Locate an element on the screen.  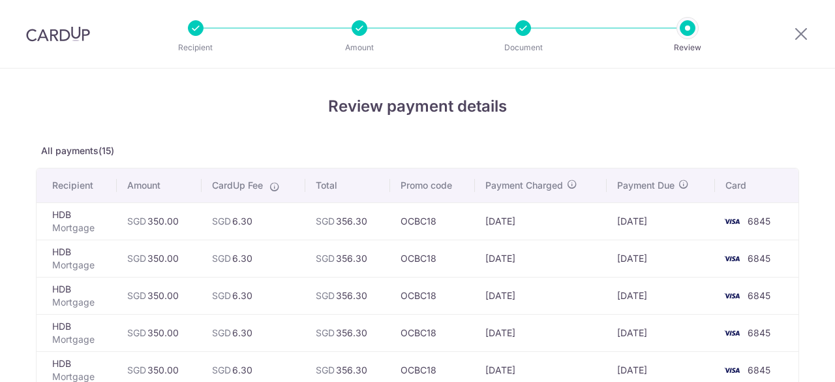
p: Amount is located at coordinates (359, 48).